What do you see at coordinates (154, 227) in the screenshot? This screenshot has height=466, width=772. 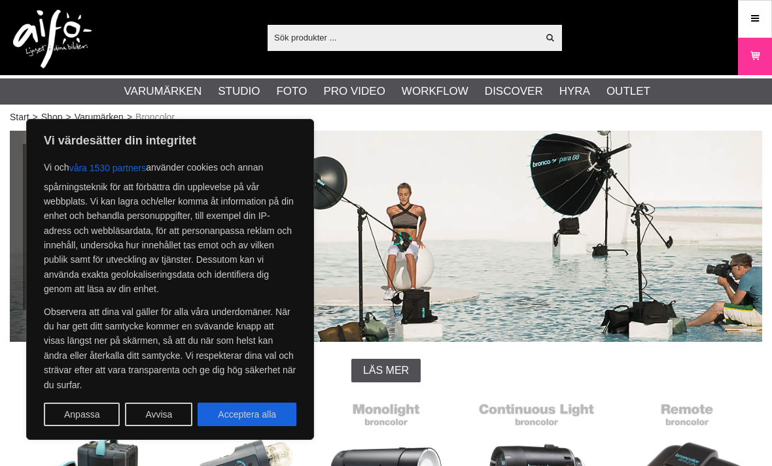 I see `div: broncolor studioblixtar och studiotillbehör ger gränslös kreativitet för professionella fotografe...` at bounding box center [154, 227].